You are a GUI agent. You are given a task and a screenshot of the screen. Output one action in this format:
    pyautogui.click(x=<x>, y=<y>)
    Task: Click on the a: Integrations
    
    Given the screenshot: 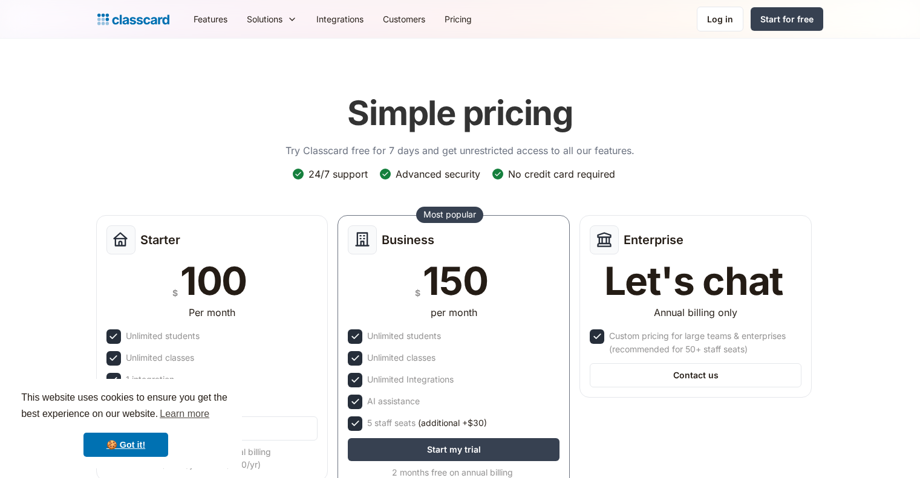 What is the action you would take?
    pyautogui.click(x=340, y=19)
    